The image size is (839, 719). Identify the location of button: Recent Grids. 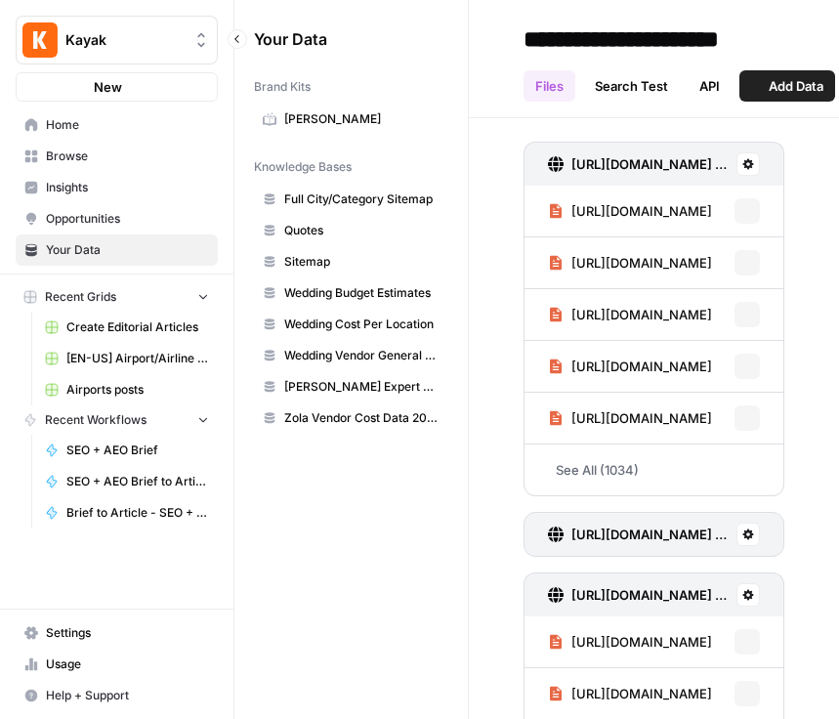
(116, 297).